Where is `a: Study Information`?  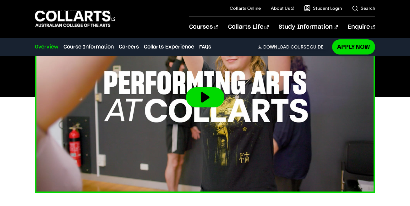
a: Study Information is located at coordinates (308, 27).